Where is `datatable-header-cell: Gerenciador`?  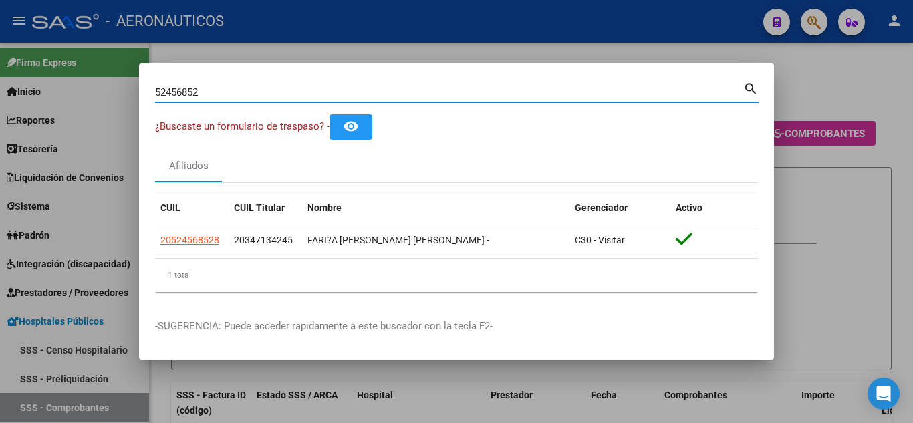 datatable-header-cell: Gerenciador is located at coordinates (620, 208).